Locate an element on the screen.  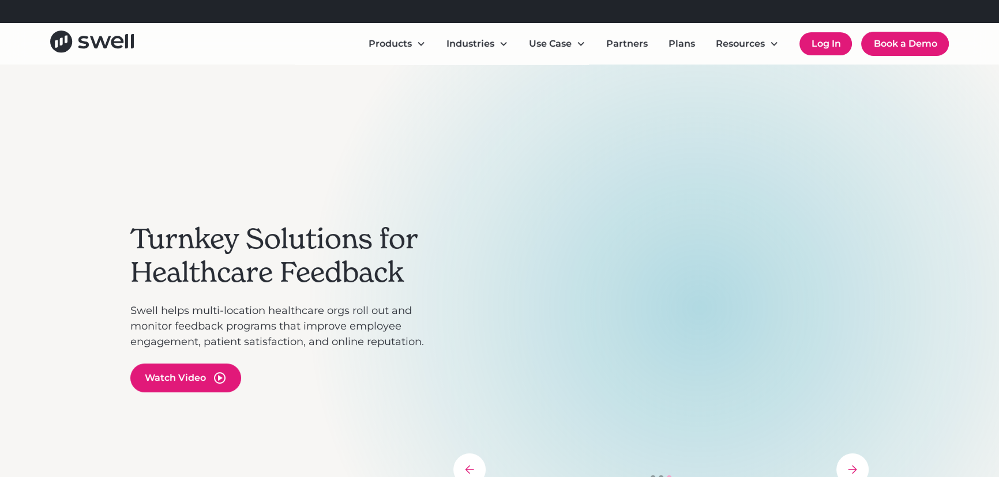
a: home is located at coordinates (92, 43).